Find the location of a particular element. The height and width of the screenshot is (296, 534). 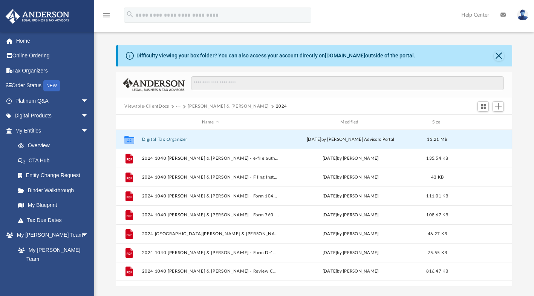

a: Order StatusNEW is located at coordinates (52, 86).